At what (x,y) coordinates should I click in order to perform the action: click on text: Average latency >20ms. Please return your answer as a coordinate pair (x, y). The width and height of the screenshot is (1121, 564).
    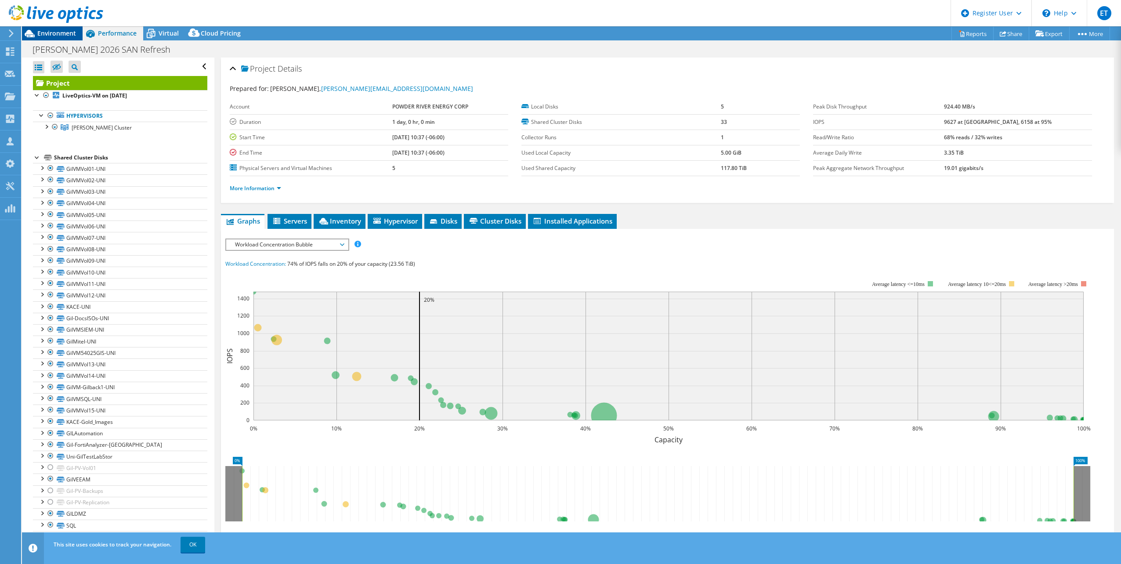
    Looking at the image, I should click on (1053, 284).